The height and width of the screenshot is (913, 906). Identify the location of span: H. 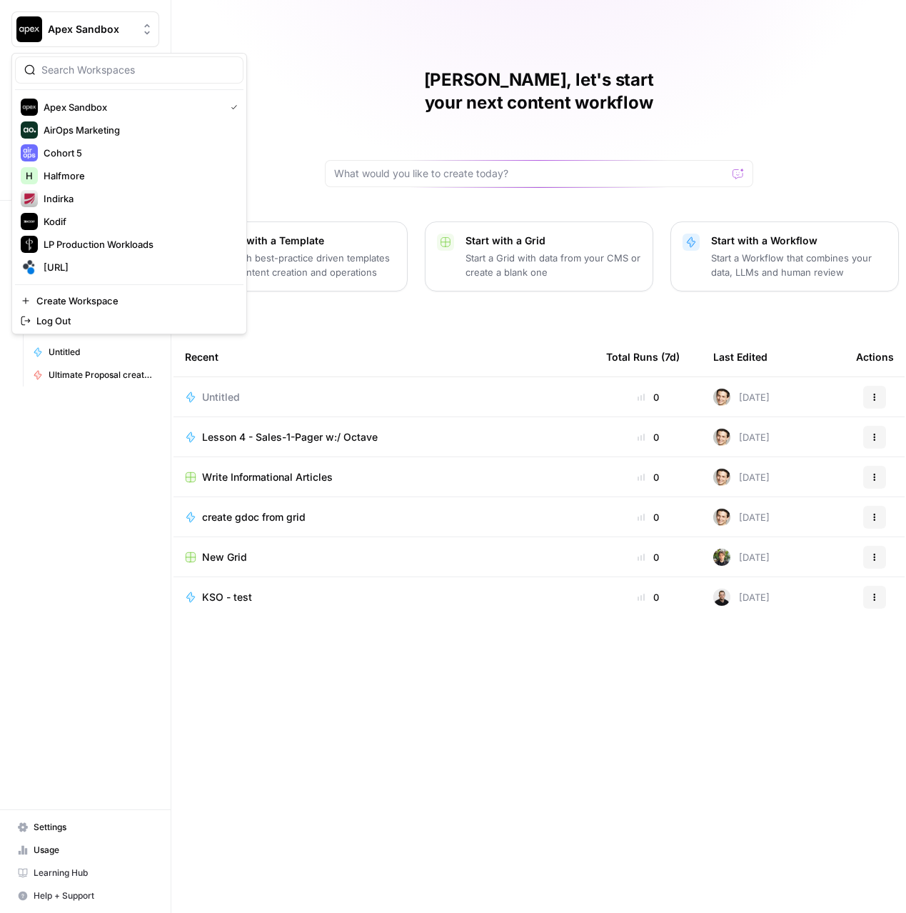
(29, 176).